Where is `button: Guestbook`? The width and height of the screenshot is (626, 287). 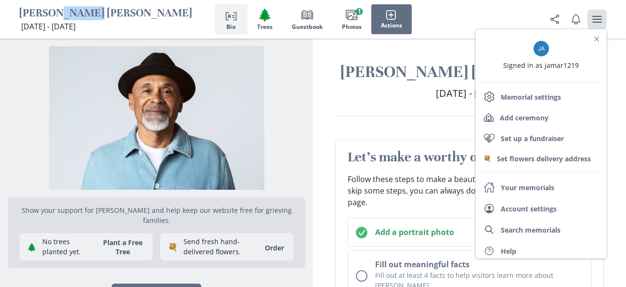
button: Guestbook is located at coordinates (307, 19).